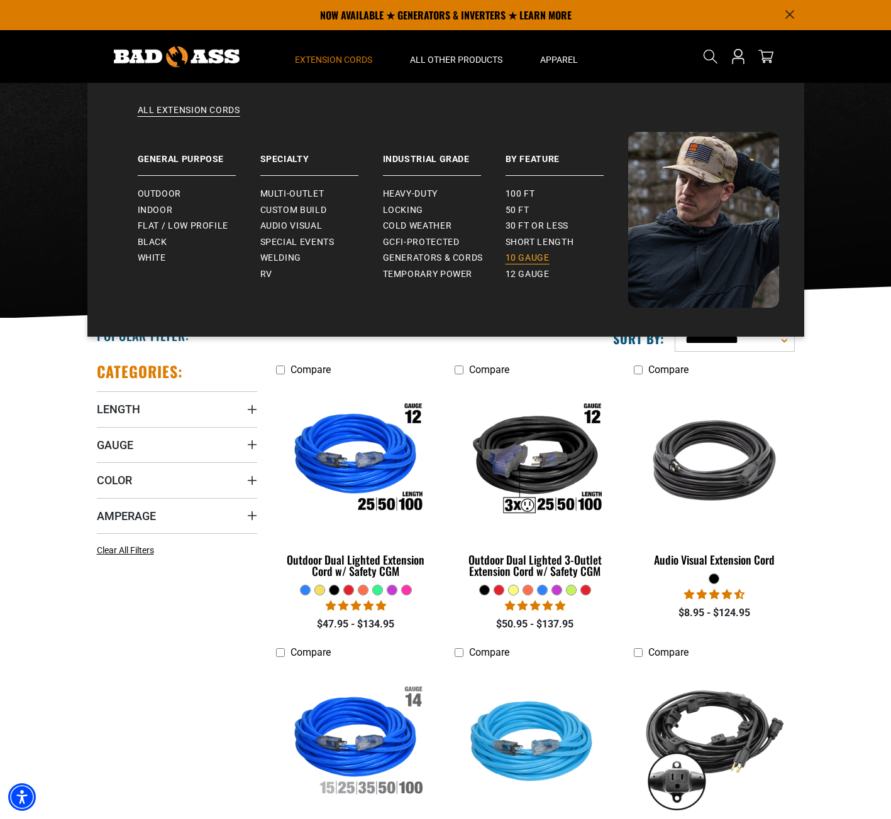 This screenshot has height=819, width=891. I want to click on summary: Extension Cords, so click(333, 57).